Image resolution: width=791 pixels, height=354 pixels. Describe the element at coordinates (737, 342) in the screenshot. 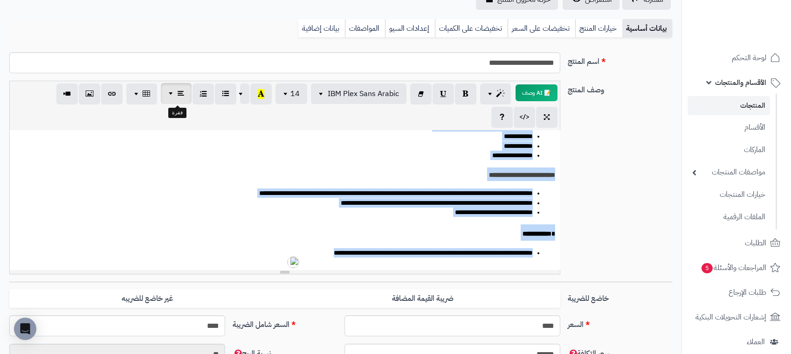

I see `a: العملاء` at that location.